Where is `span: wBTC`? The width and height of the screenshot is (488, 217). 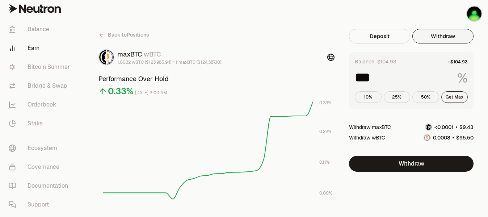
span: wBTC is located at coordinates (152, 54).